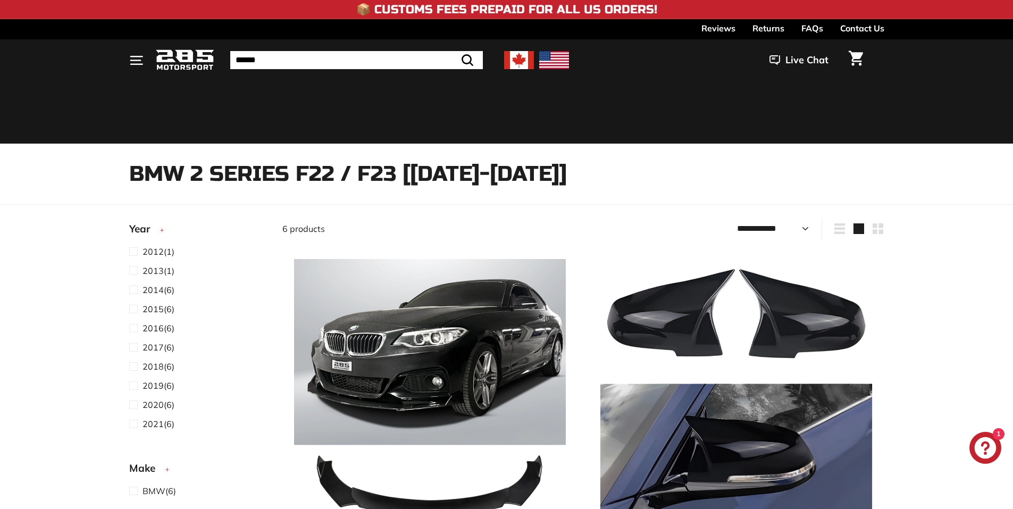  Describe the element at coordinates (144, 229) in the screenshot. I see `span: Year` at that location.